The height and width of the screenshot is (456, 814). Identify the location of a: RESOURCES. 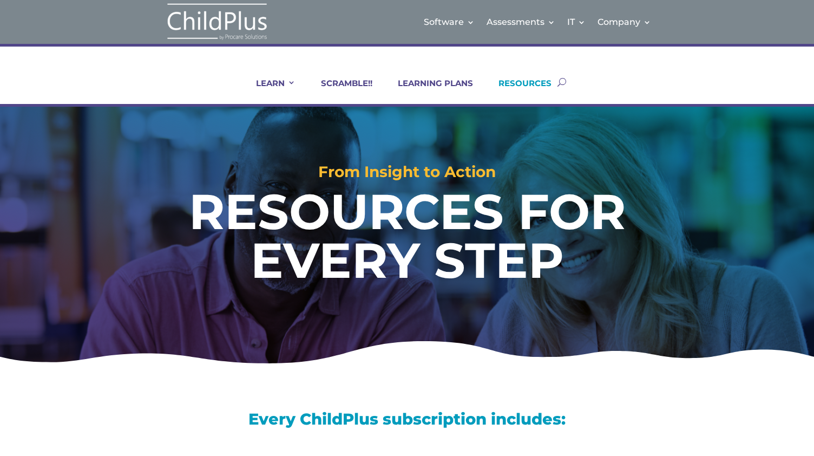
(518, 91).